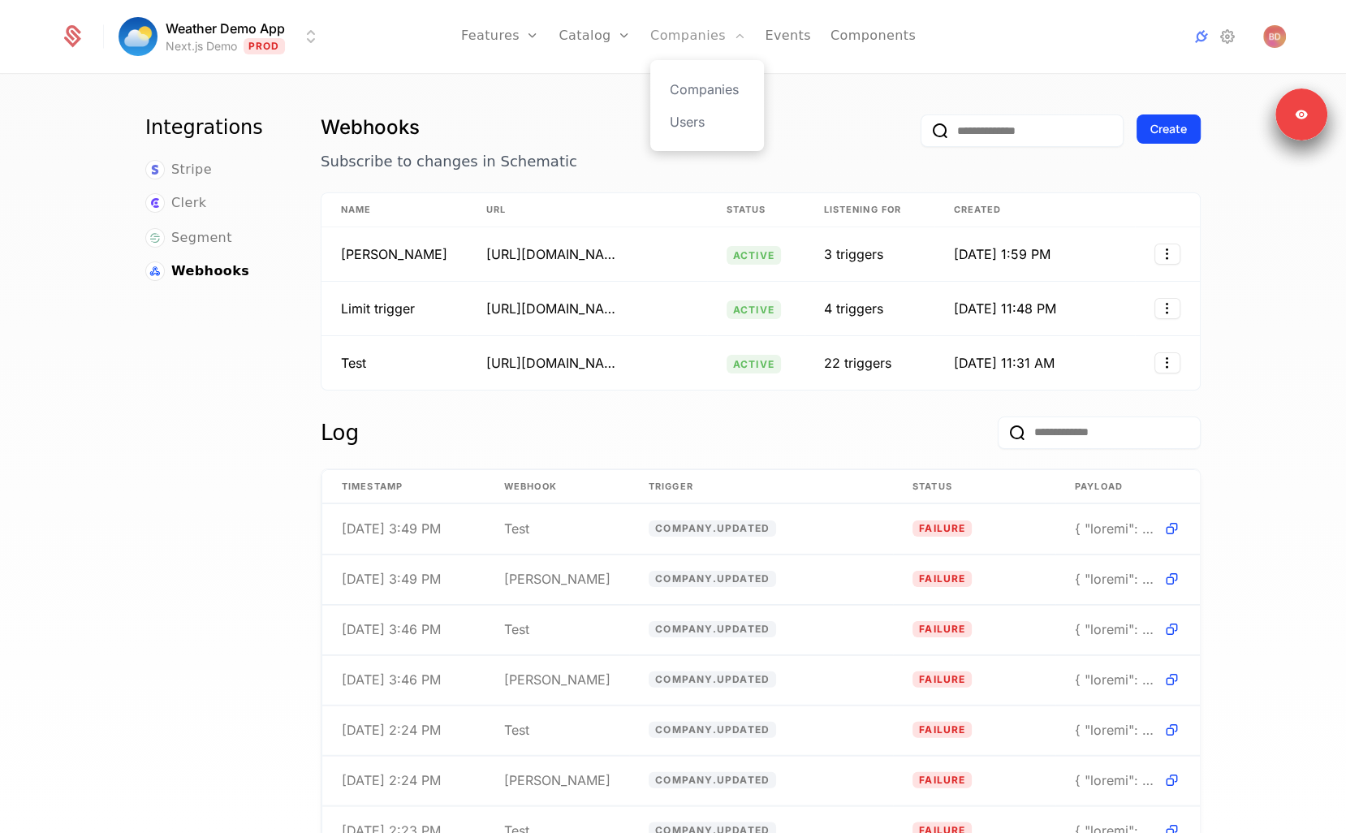 The width and height of the screenshot is (1346, 833). What do you see at coordinates (404, 487) in the screenshot?
I see `th: Timestamp` at bounding box center [404, 487].